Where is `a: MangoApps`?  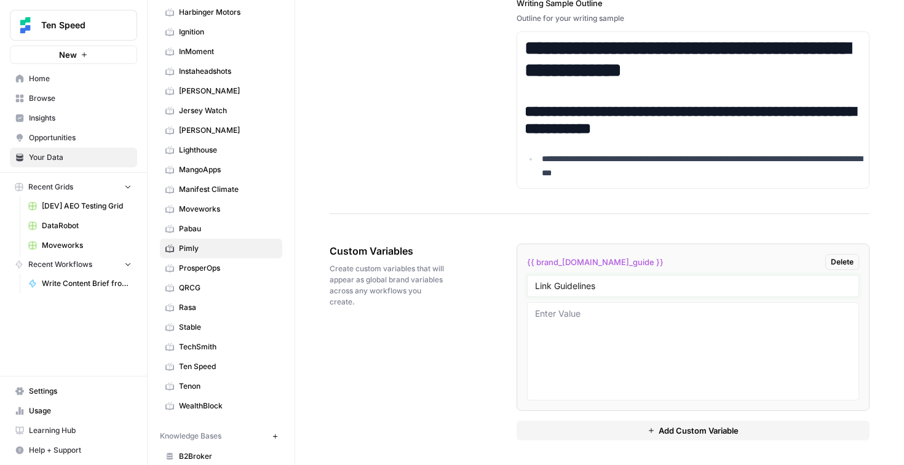
a: MangoApps is located at coordinates (221, 170).